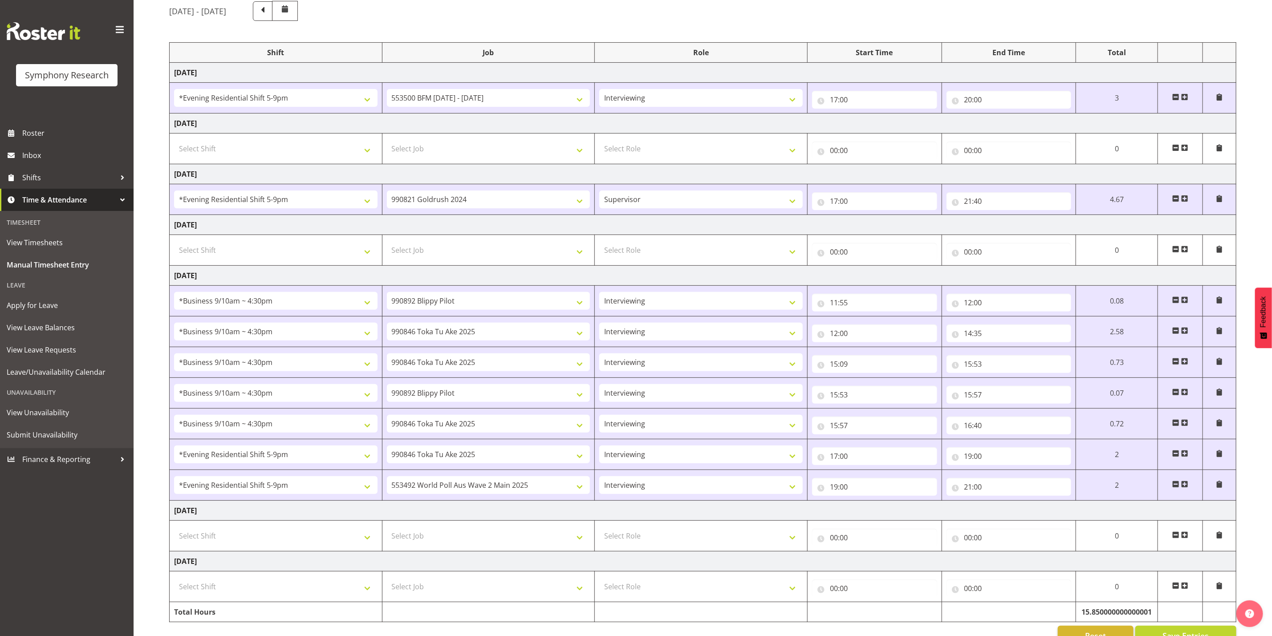 The width and height of the screenshot is (1272, 636). What do you see at coordinates (67, 305) in the screenshot?
I see `span: Apply for Leave` at bounding box center [67, 305].